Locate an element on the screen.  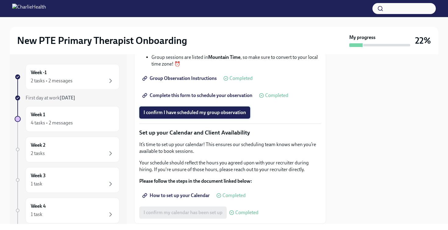
strong: My progress is located at coordinates (362, 37).